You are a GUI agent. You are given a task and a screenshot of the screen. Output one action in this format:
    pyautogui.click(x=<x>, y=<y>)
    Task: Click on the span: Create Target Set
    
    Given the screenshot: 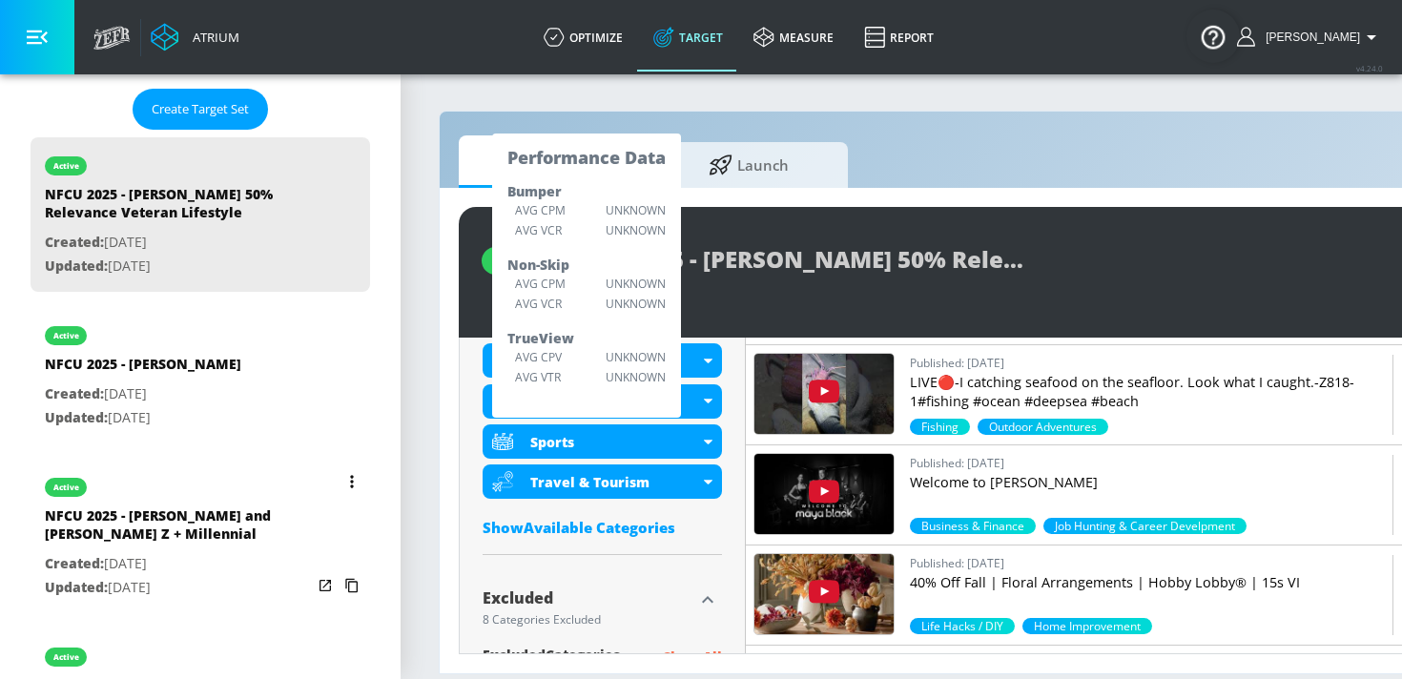 What is the action you would take?
    pyautogui.click(x=200, y=109)
    